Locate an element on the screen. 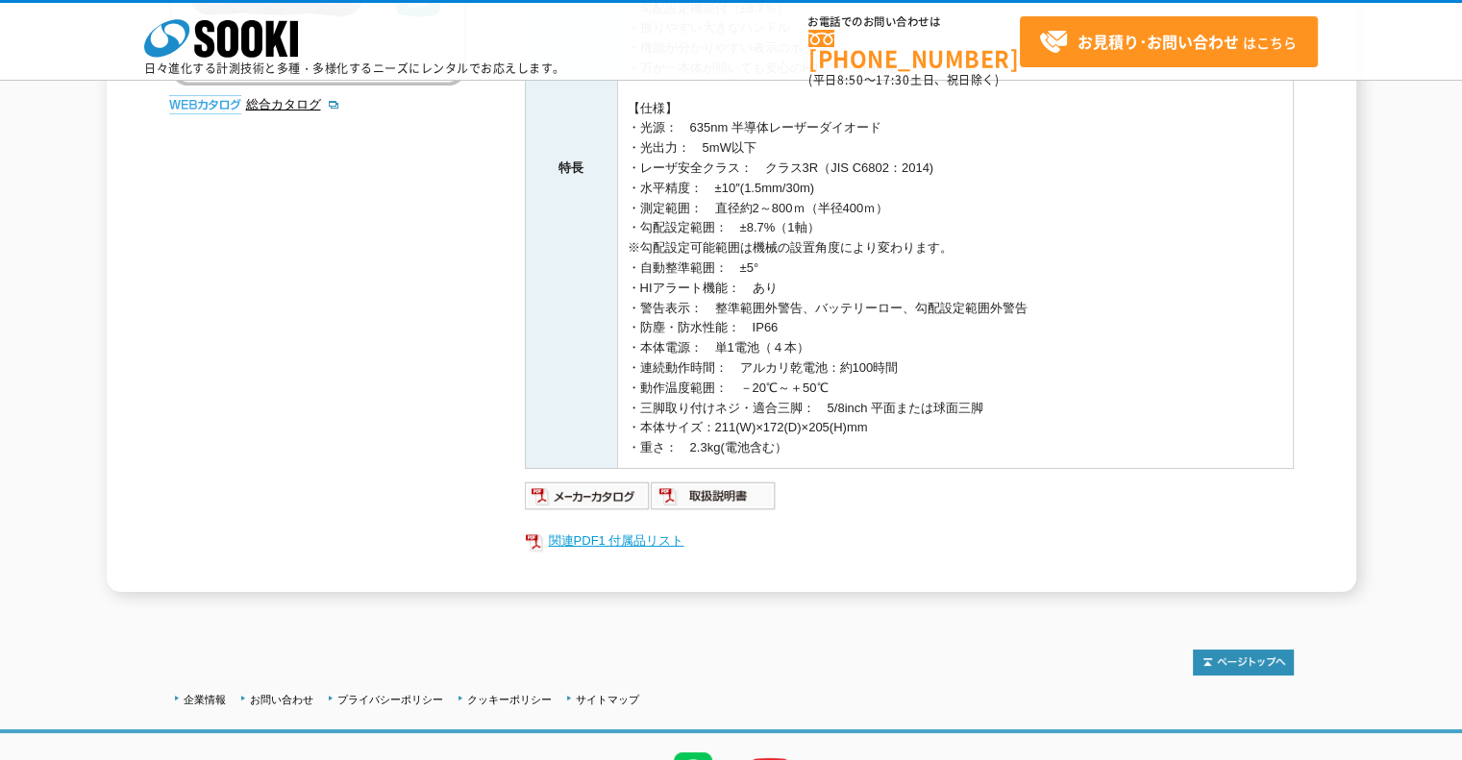  p: 日々進化する計測技術と多種・多様化するニーズにレンタルでお応えします。 is located at coordinates (355, 68).